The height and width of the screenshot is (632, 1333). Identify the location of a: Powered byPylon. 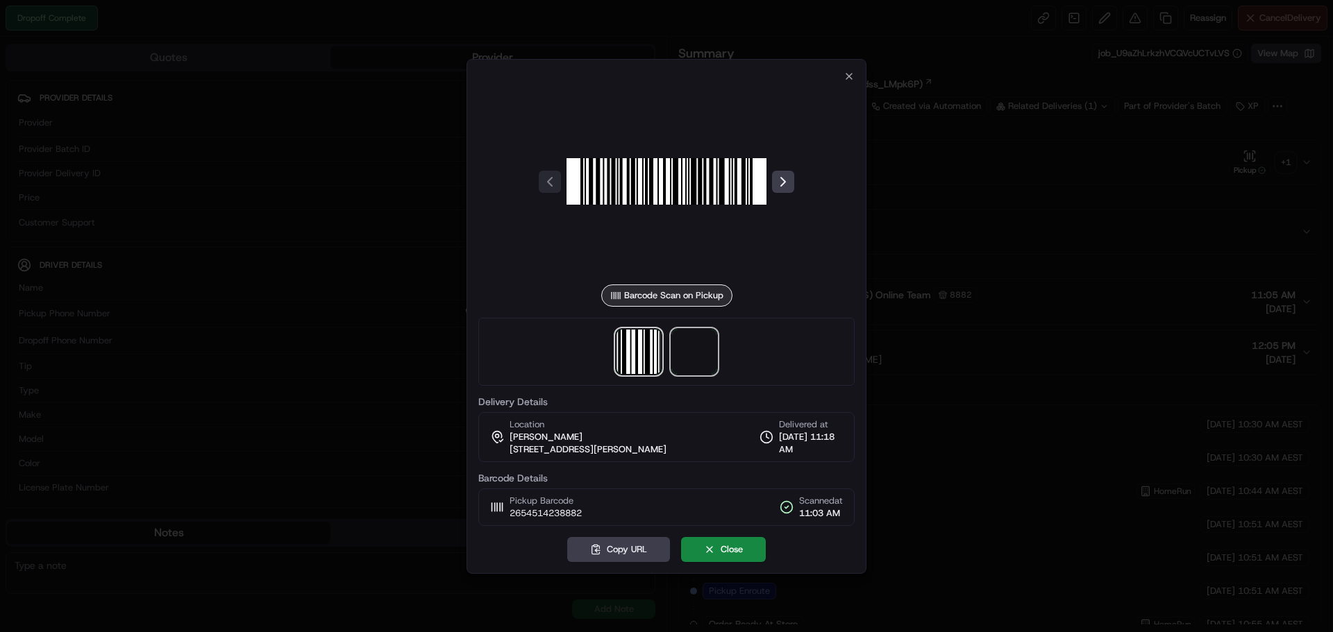
(133, 240).